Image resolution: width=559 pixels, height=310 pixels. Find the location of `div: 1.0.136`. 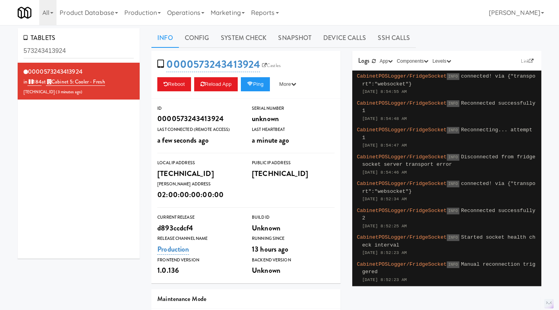

div: 1.0.136 is located at coordinates (198, 271).